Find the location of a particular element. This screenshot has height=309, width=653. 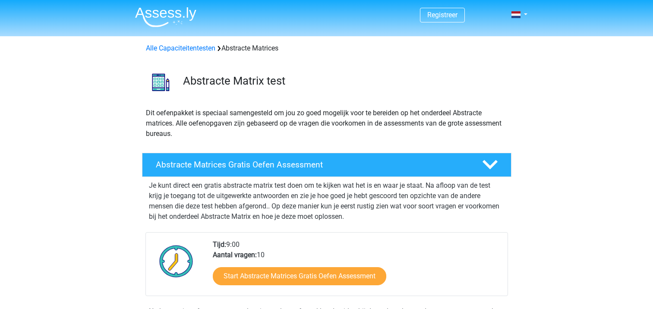

a: Abstracte Matrices Gratis Oefen Assessment is located at coordinates (327, 165).